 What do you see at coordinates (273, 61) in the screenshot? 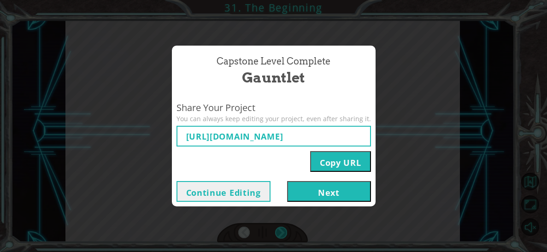
I see `span: Capstone Level Complete` at bounding box center [273, 61].